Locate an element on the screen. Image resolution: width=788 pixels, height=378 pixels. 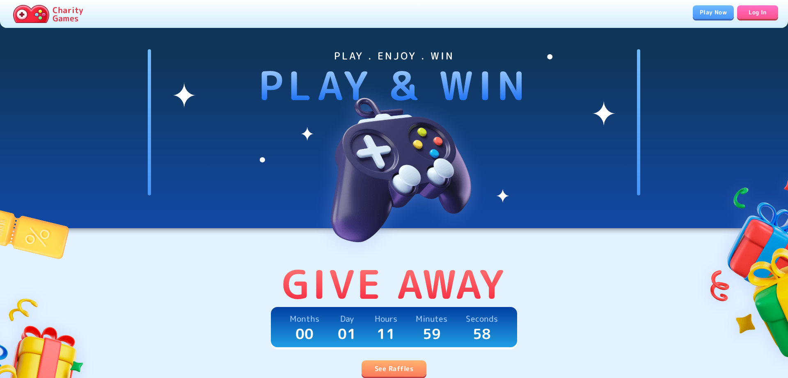
a: See Raffles is located at coordinates (394, 369).